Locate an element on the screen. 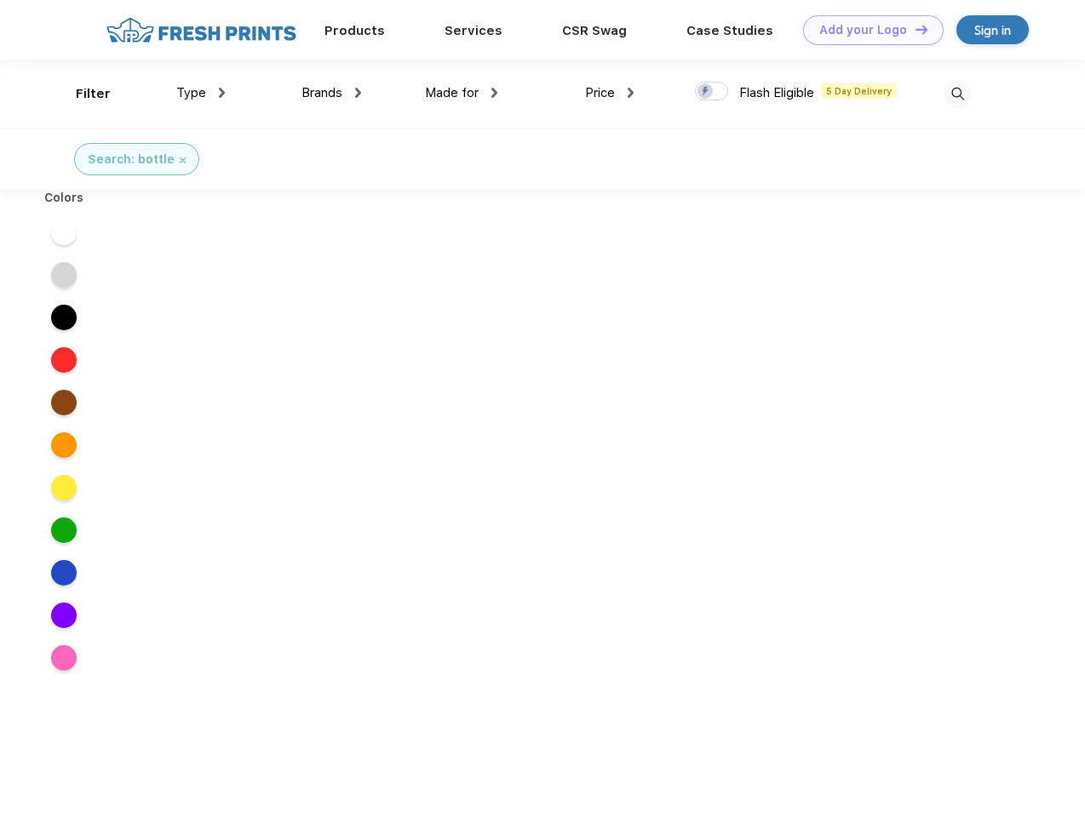  a: Sign in is located at coordinates (992, 30).